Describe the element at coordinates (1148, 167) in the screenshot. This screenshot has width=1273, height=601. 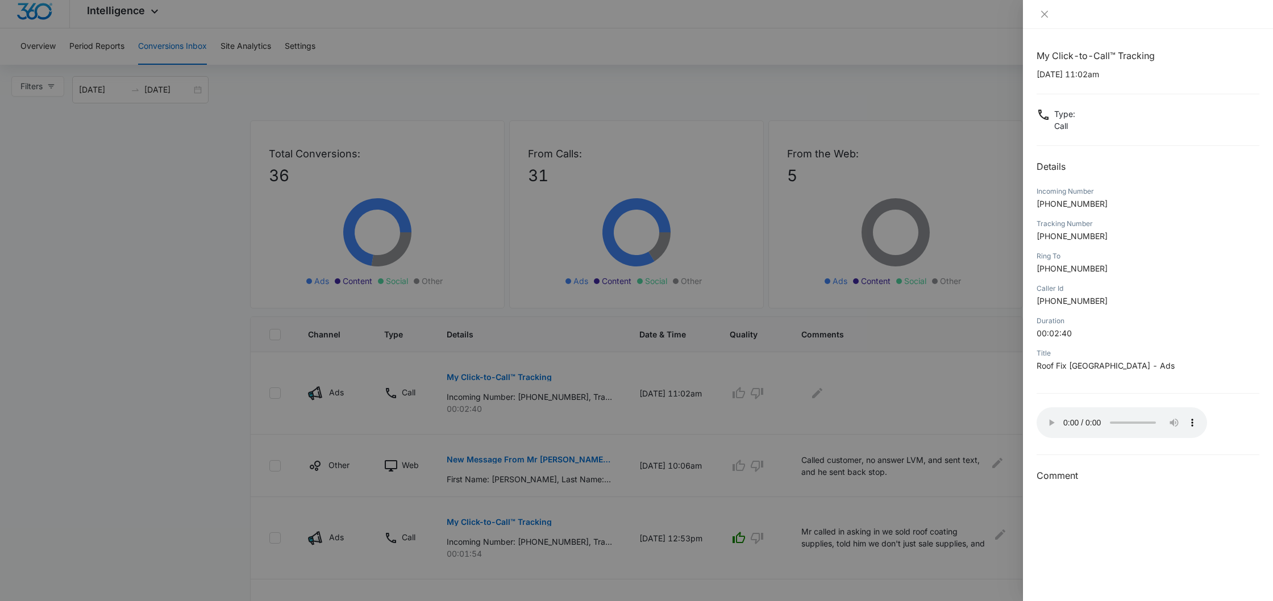
I see `h2: Details` at that location.